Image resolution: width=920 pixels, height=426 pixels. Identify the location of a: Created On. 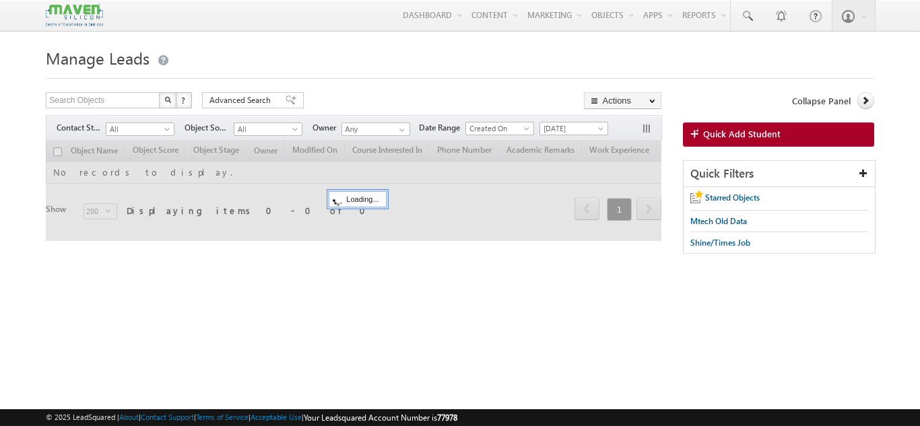
(500, 129).